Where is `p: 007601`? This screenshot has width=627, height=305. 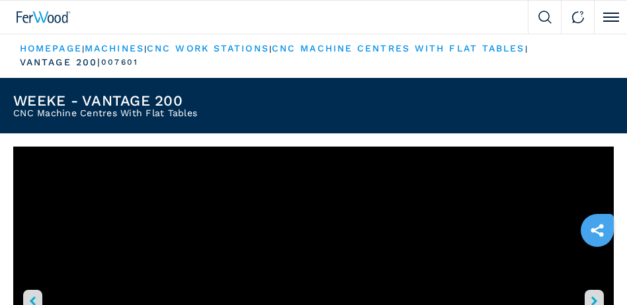 p: 007601 is located at coordinates (120, 62).